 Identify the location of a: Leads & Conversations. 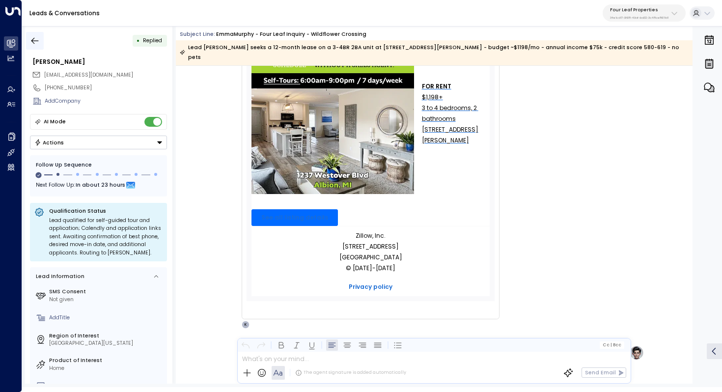
(64, 13).